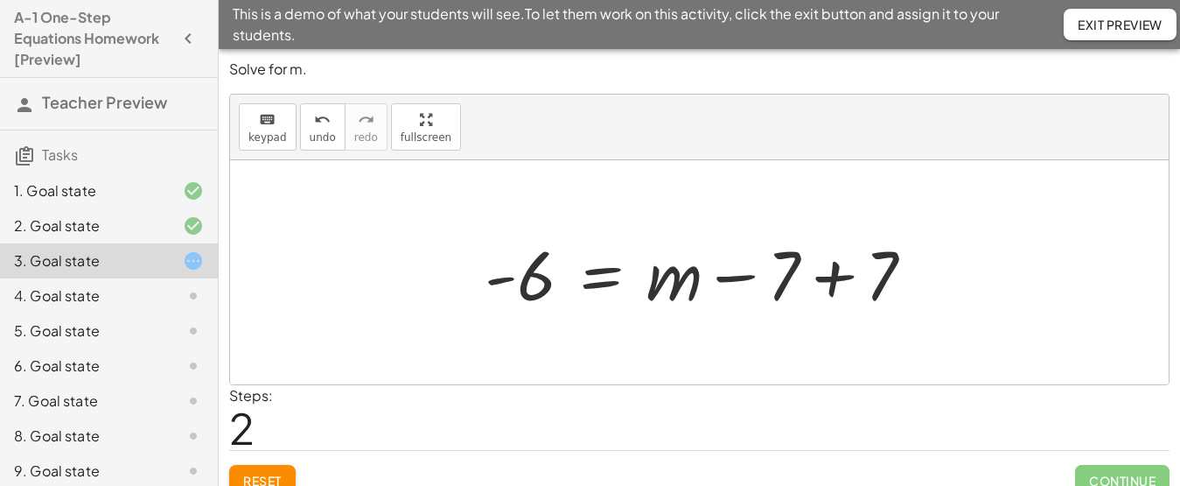  I want to click on span: fullscreen, so click(426, 137).